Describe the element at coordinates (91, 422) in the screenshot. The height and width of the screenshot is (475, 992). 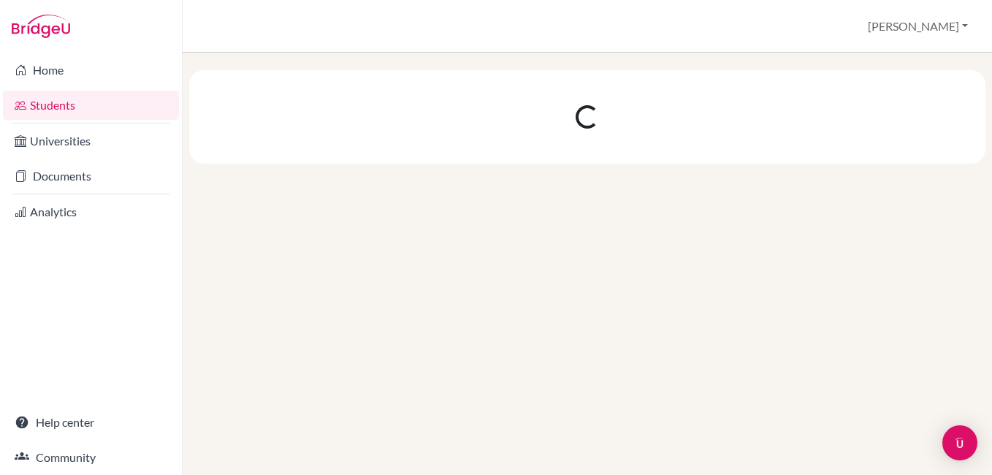
I see `a: Help center` at that location.